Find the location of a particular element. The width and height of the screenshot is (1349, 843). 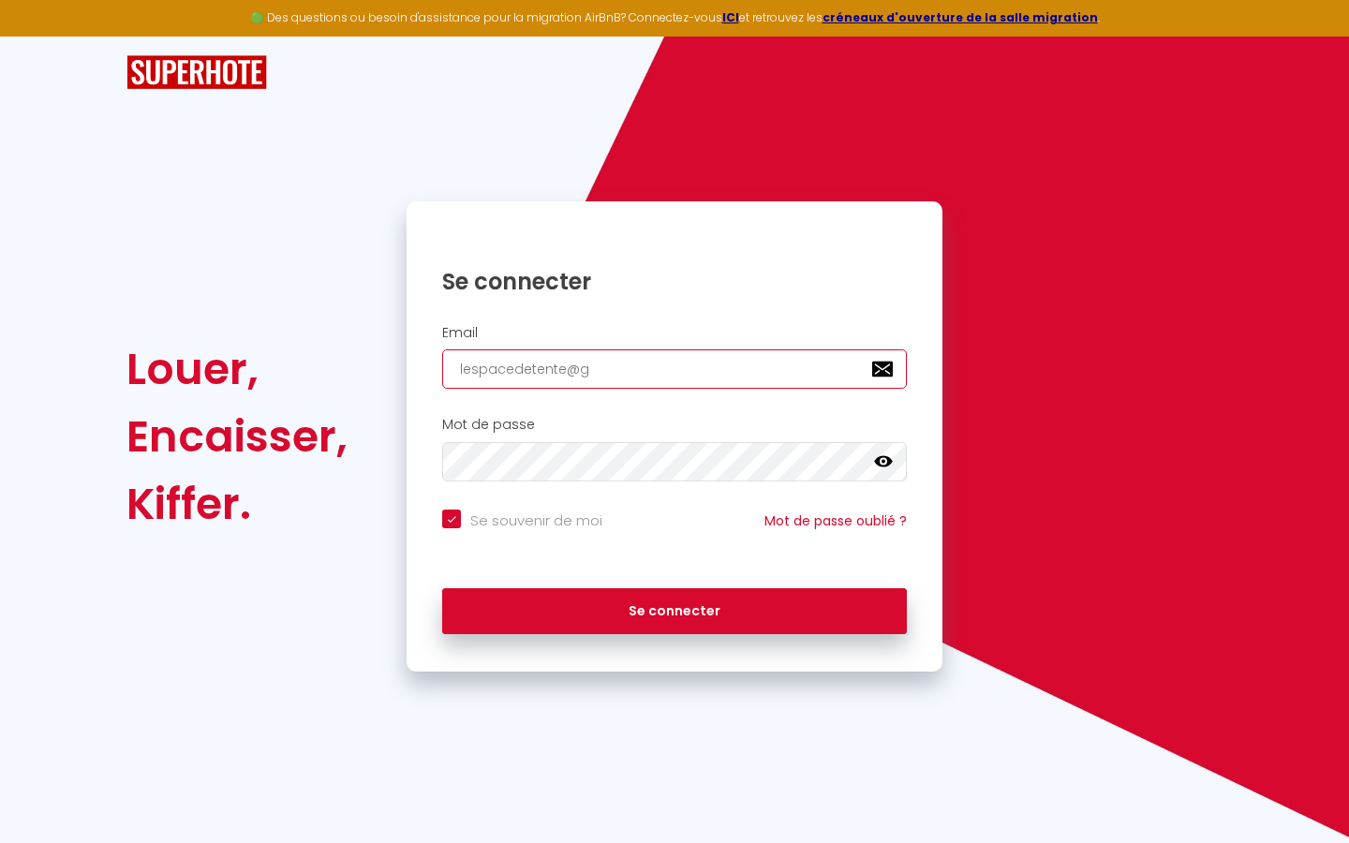

img: SuperHote logo is located at coordinates (197, 72).